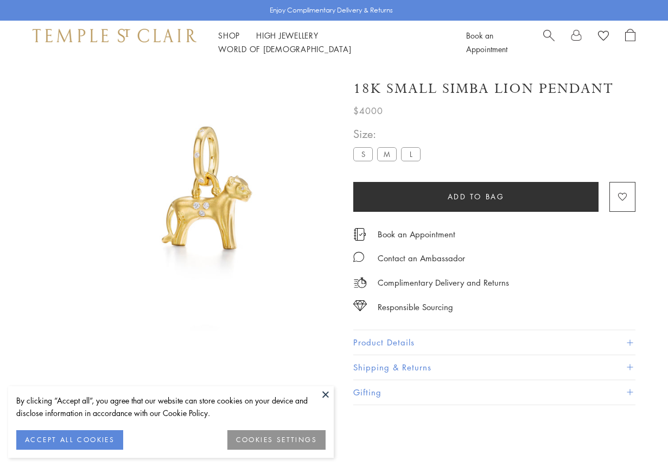 This screenshot has height=466, width=668. What do you see at coordinates (495, 342) in the screenshot?
I see `button: Product Details` at bounding box center [495, 342].